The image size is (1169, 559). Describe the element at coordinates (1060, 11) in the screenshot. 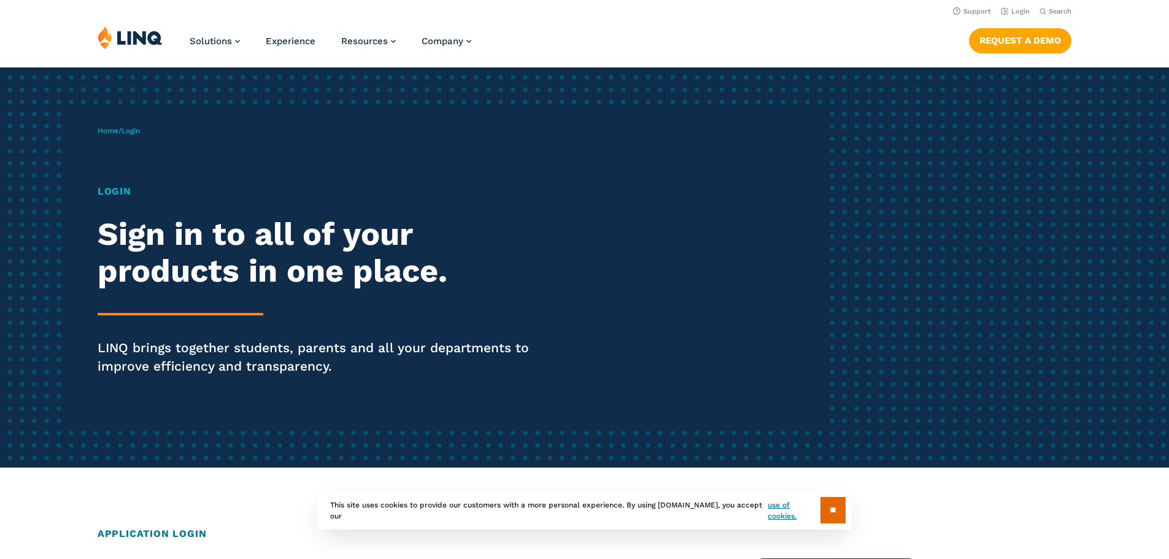

I see `span: Search` at that location.